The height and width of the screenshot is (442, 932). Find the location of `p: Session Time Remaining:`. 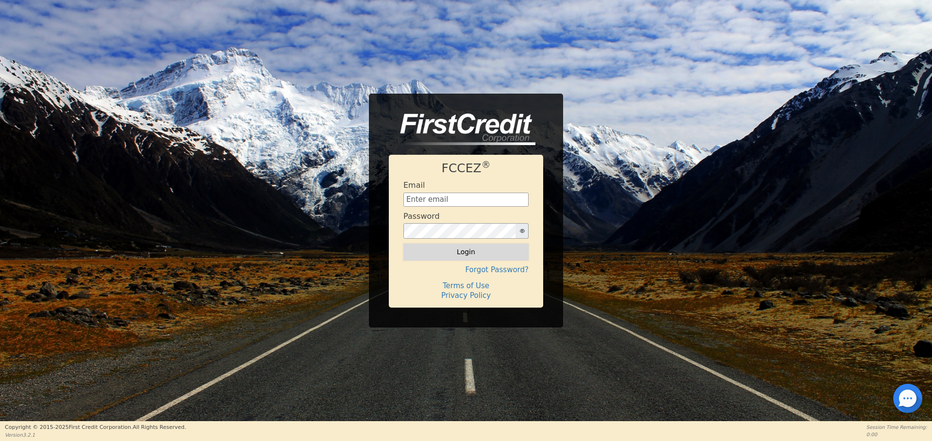

p: Session Time Remaining: is located at coordinates (897, 427).